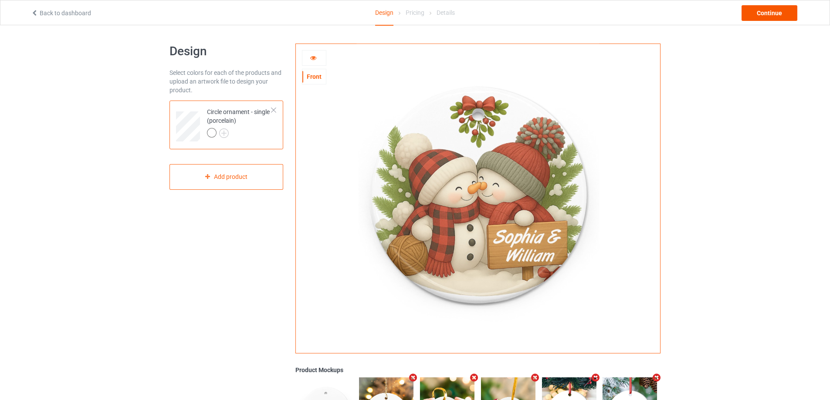 The height and width of the screenshot is (400, 830). What do you see at coordinates (61, 13) in the screenshot?
I see `a: Back to dashboard` at bounding box center [61, 13].